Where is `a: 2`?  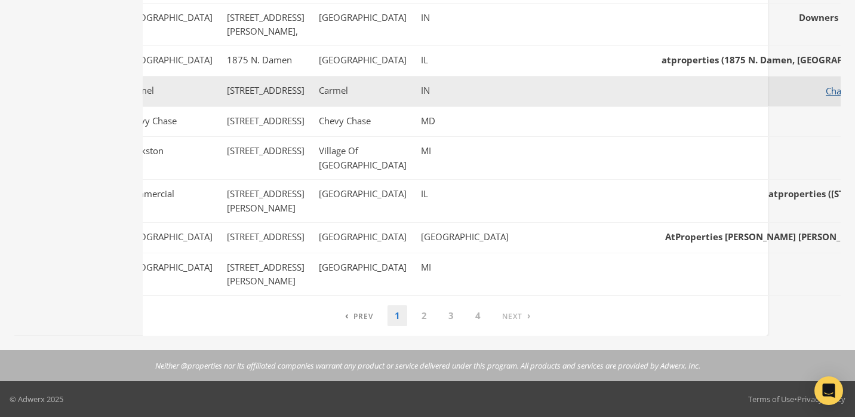
a: 2 is located at coordinates (424, 315).